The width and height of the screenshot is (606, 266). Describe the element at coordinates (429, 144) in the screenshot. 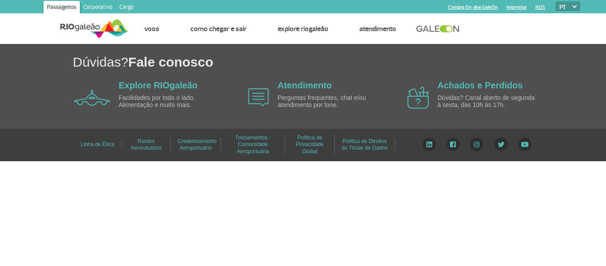

I see `img: LinkedIn` at that location.